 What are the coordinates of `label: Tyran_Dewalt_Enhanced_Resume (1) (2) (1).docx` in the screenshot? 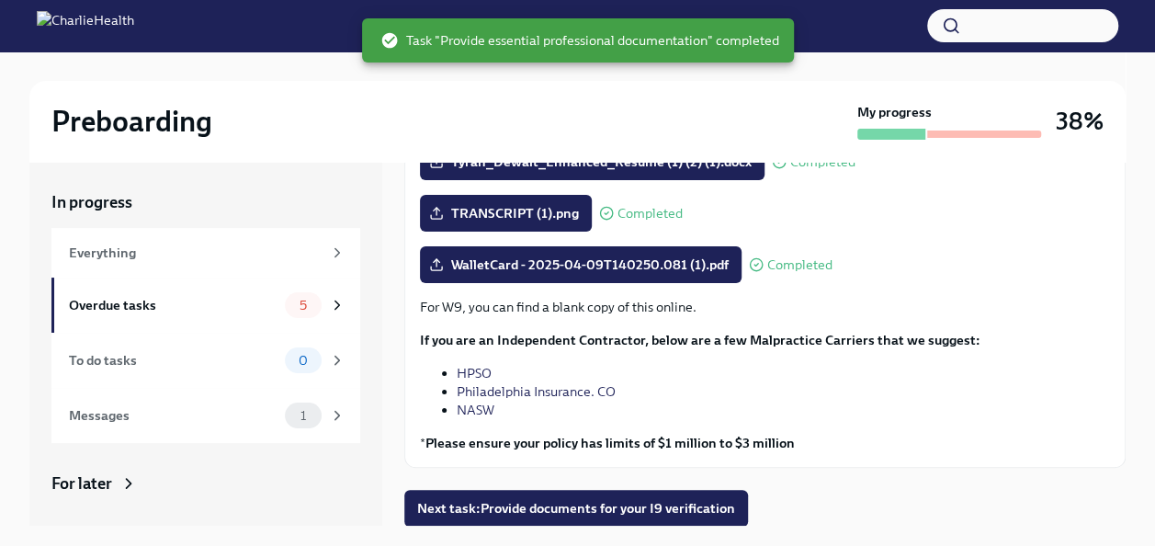 It's located at (592, 162).